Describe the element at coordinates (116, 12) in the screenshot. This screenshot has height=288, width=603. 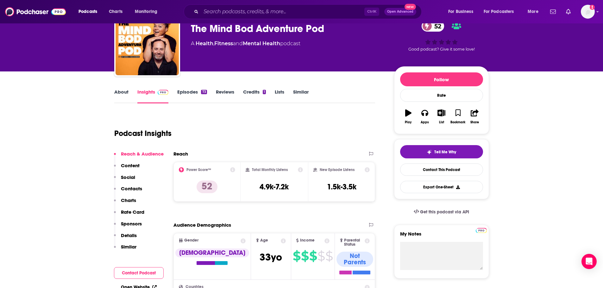
I see `span: Charts` at that location.